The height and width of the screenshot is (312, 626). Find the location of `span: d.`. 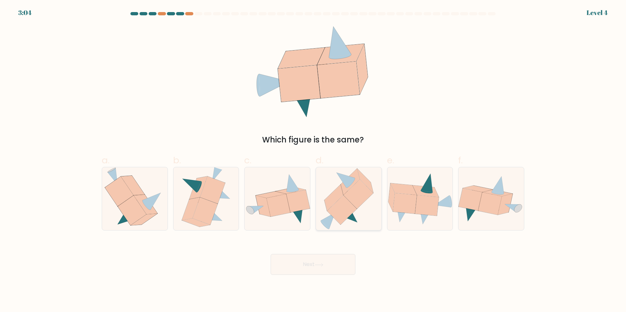

span: d. is located at coordinates (320, 160).